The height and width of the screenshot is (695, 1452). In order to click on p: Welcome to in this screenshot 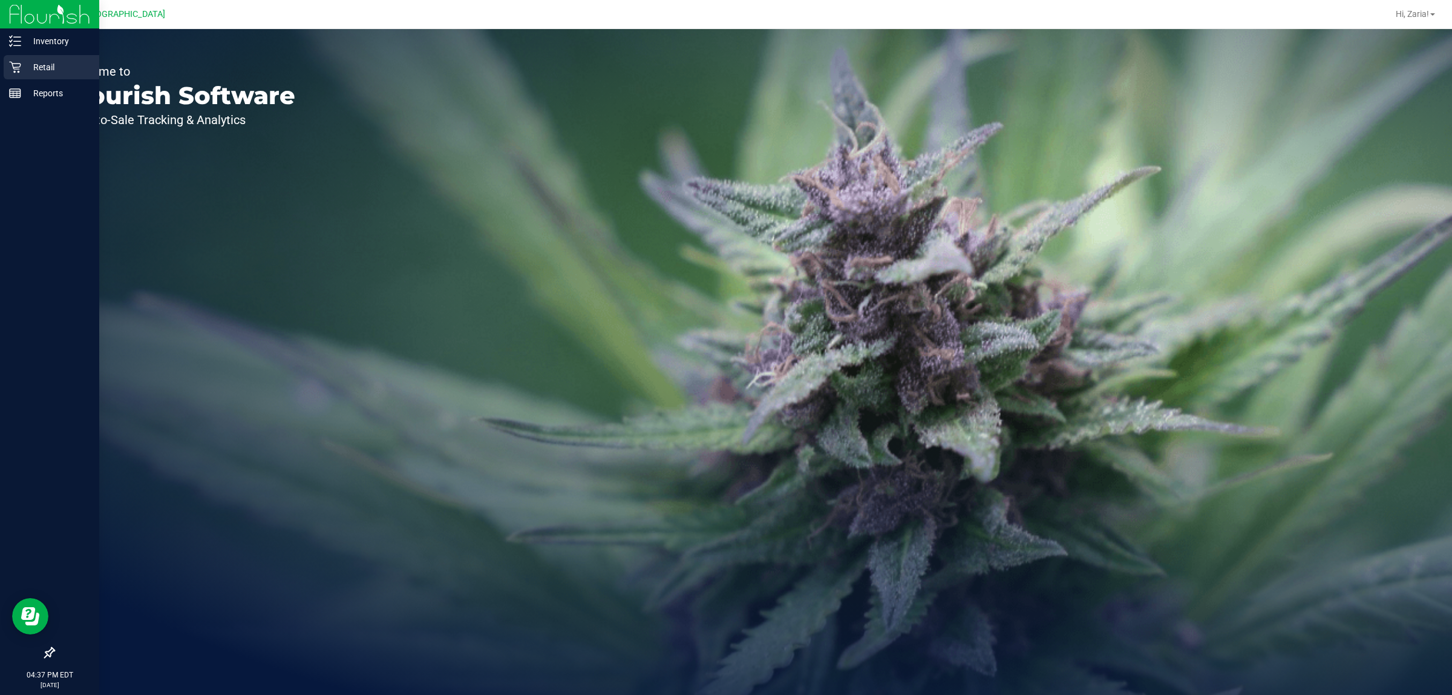, I will do `click(180, 71)`.